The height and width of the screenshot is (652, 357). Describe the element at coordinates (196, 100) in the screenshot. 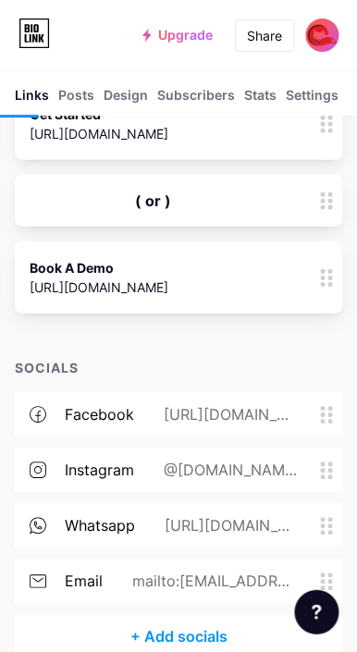

I see `div: Subscribers` at that location.